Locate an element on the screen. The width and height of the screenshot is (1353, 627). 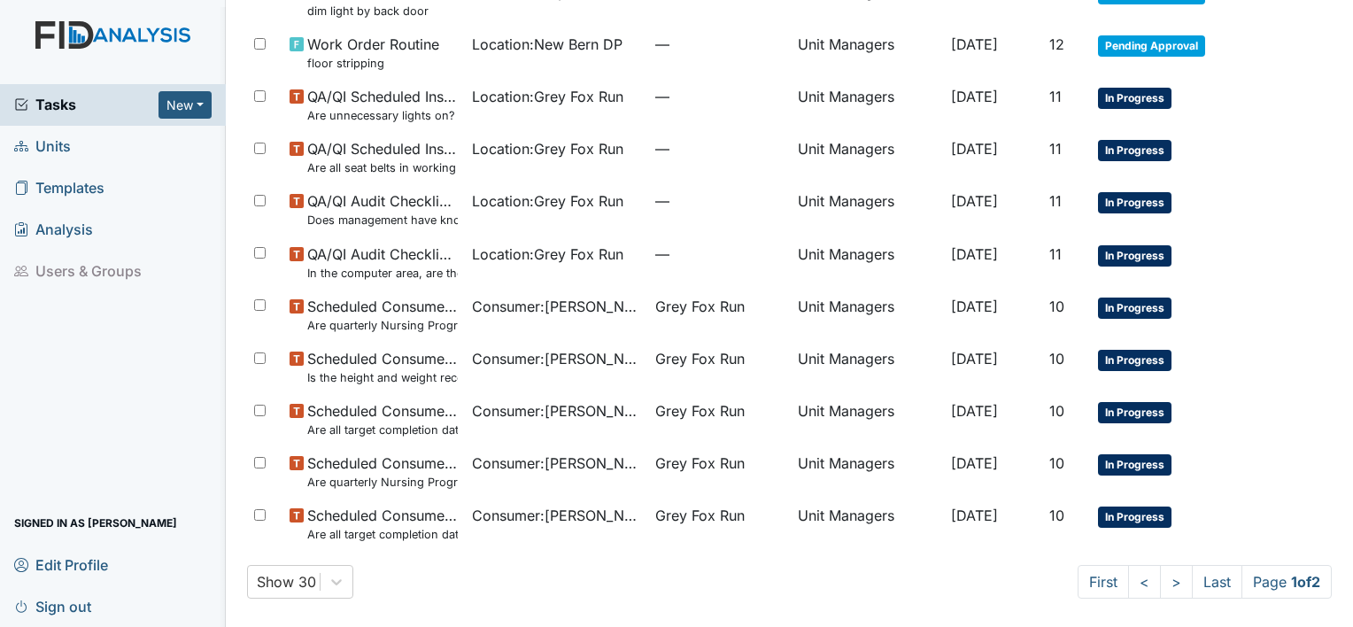
span: Location : New Bern DP is located at coordinates (547, 44).